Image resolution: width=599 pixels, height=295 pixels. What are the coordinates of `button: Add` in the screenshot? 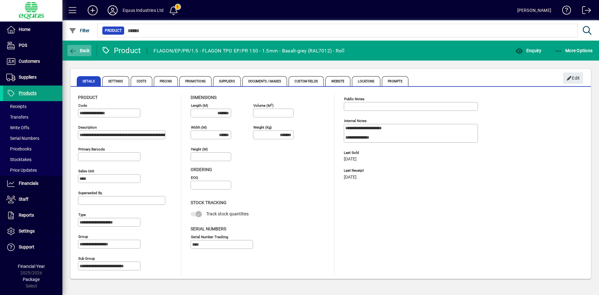 It's located at (93, 10).